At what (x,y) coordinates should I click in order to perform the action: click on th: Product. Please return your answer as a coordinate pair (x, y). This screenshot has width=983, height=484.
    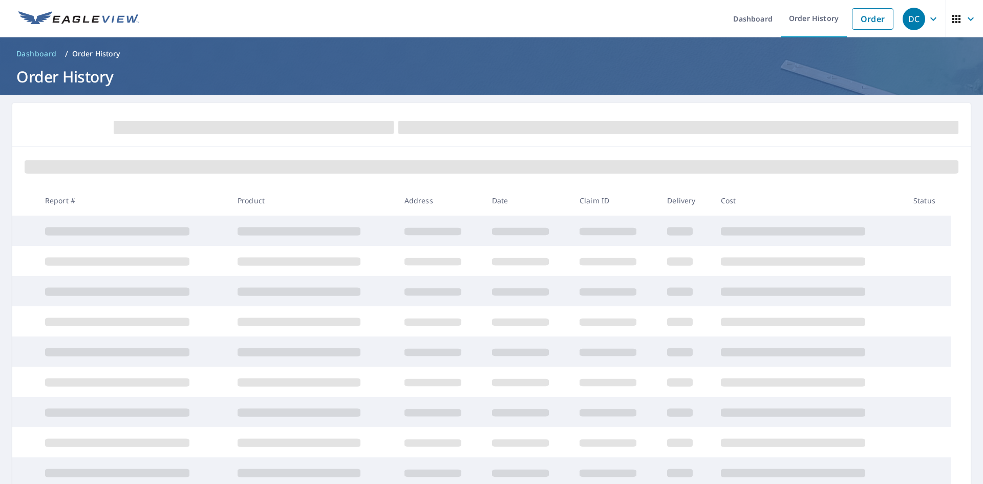
    Looking at the image, I should click on (313, 200).